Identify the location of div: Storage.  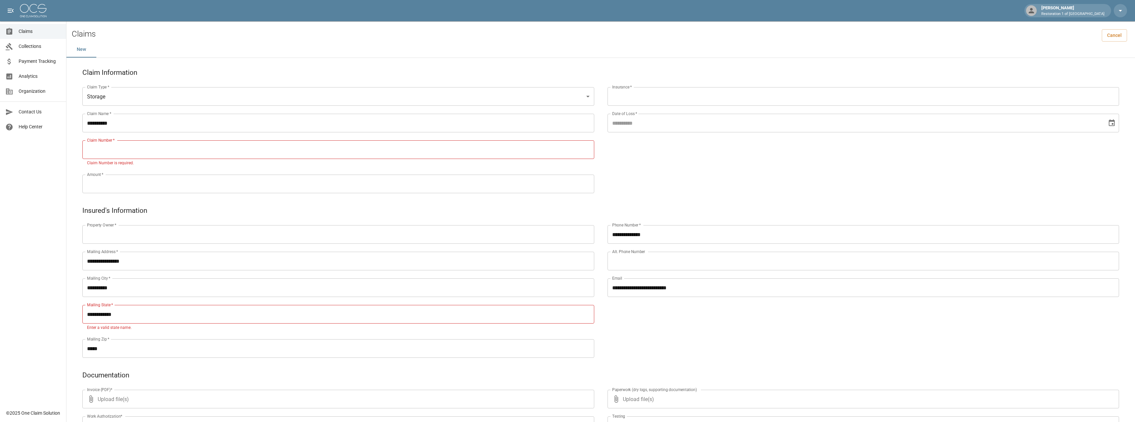
(338, 96).